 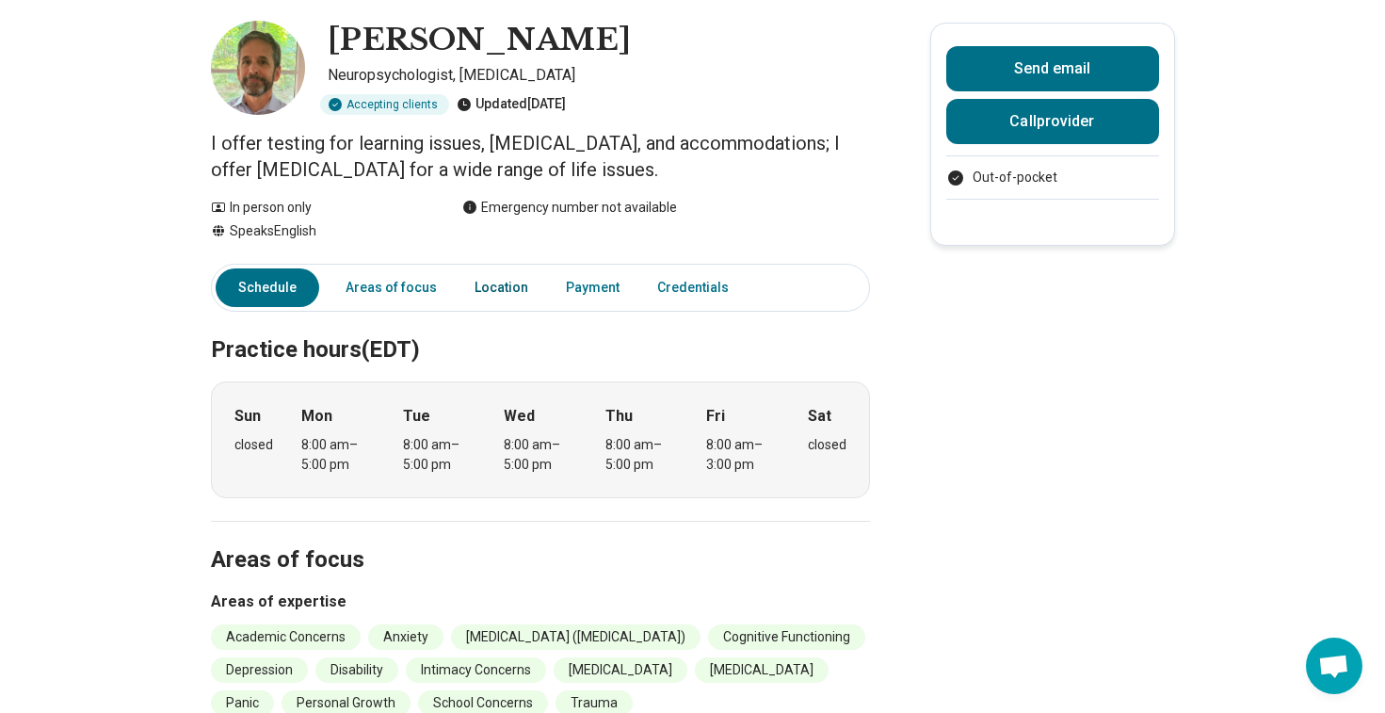 I want to click on strong: Tue, so click(x=416, y=416).